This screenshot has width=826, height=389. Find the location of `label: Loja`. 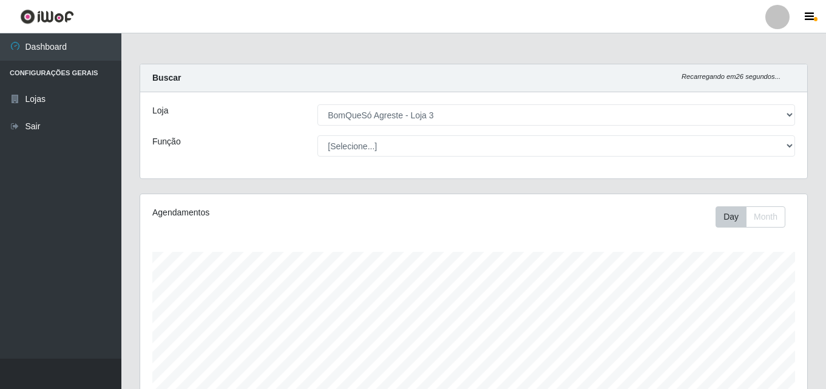

label: Loja is located at coordinates (160, 110).